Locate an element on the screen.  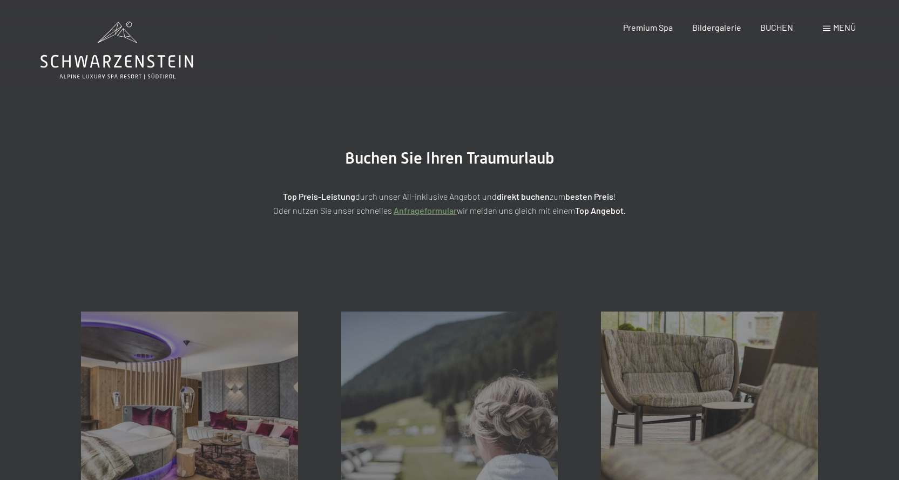
strong: besten Preis is located at coordinates (589, 196).